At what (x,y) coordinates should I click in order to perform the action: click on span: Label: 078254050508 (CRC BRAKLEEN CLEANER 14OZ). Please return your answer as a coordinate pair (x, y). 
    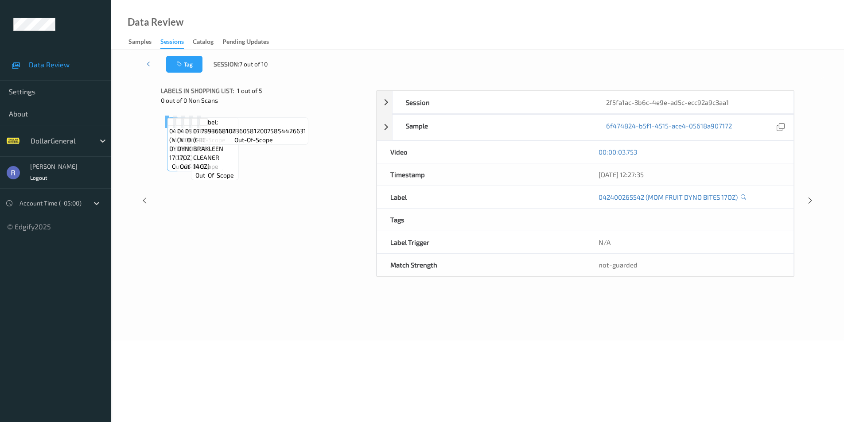
    Looking at the image, I should click on (215, 144).